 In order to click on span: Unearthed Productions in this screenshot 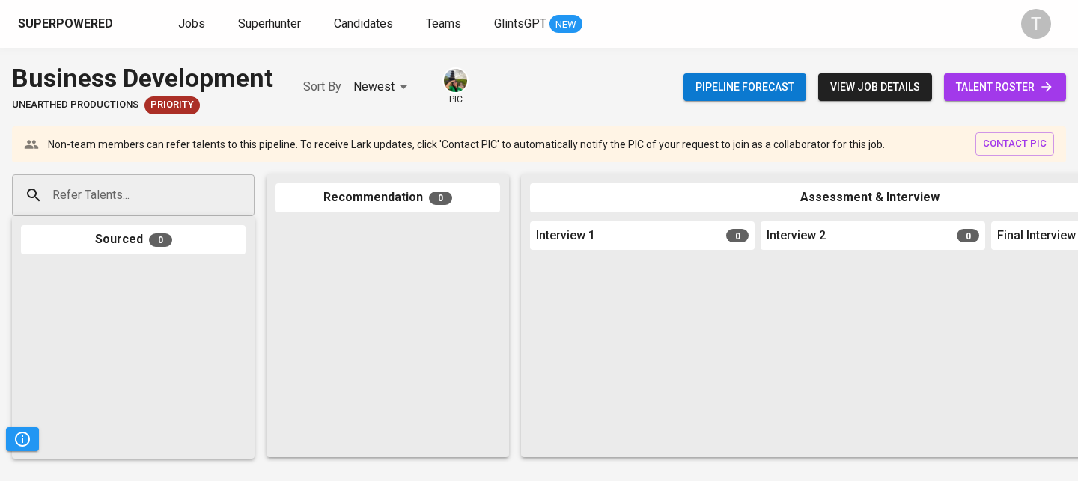, I will do `click(75, 105)`.